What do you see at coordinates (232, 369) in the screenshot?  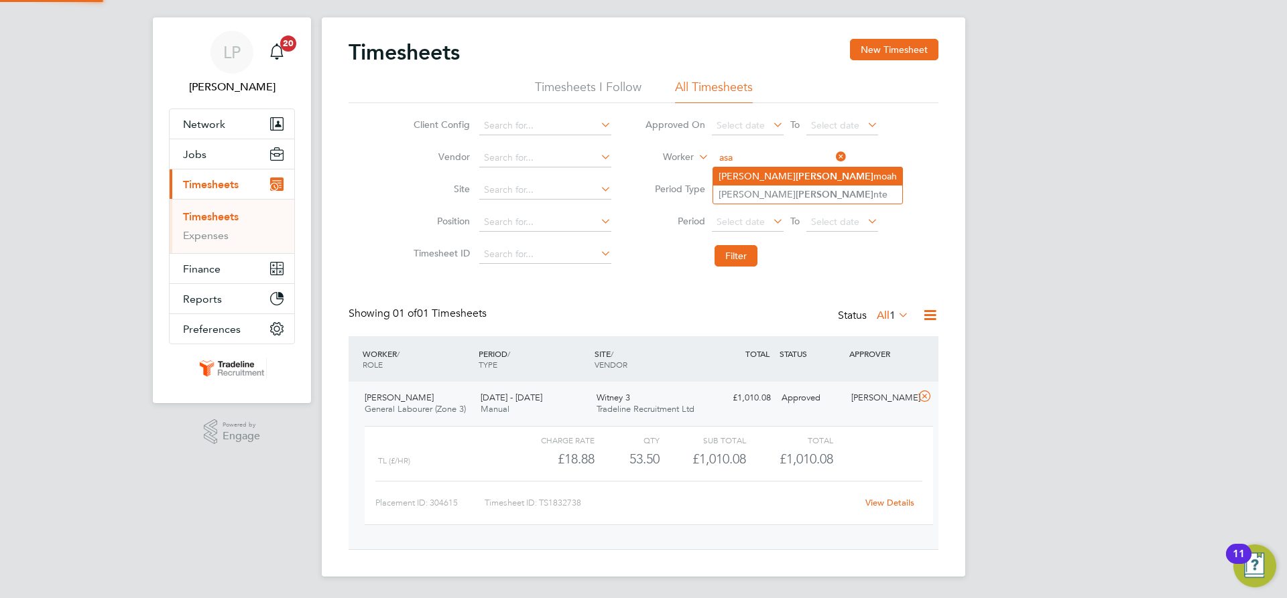 I see `img: tradelinerecruitment-logo-retina.png` at bounding box center [232, 369].